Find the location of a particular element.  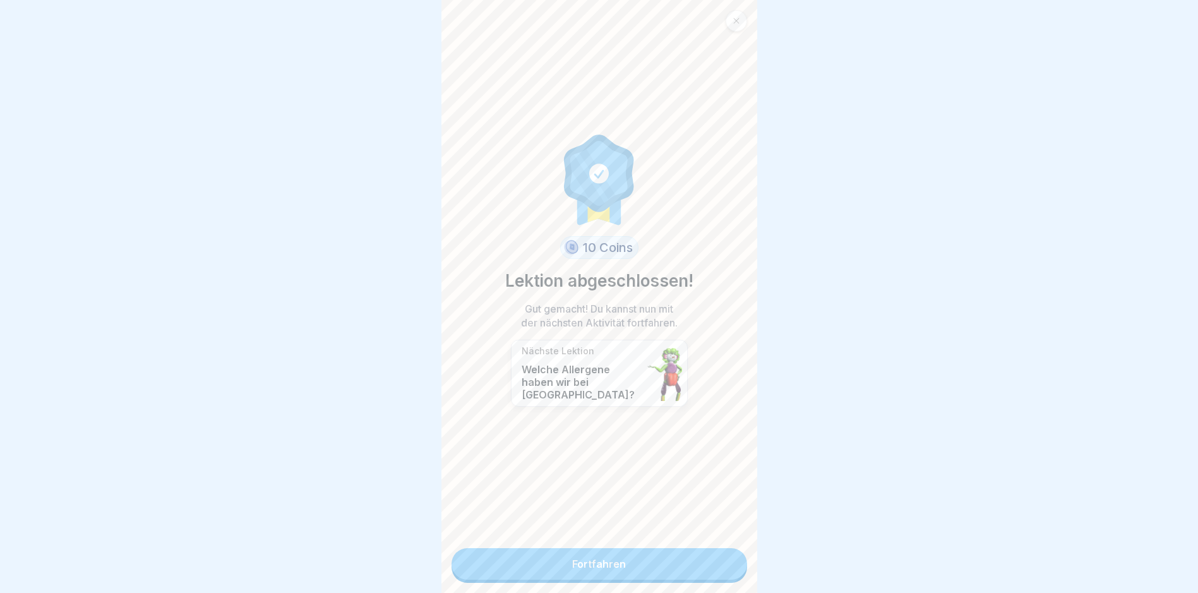

p: Nächste Lektion is located at coordinates (581, 351).